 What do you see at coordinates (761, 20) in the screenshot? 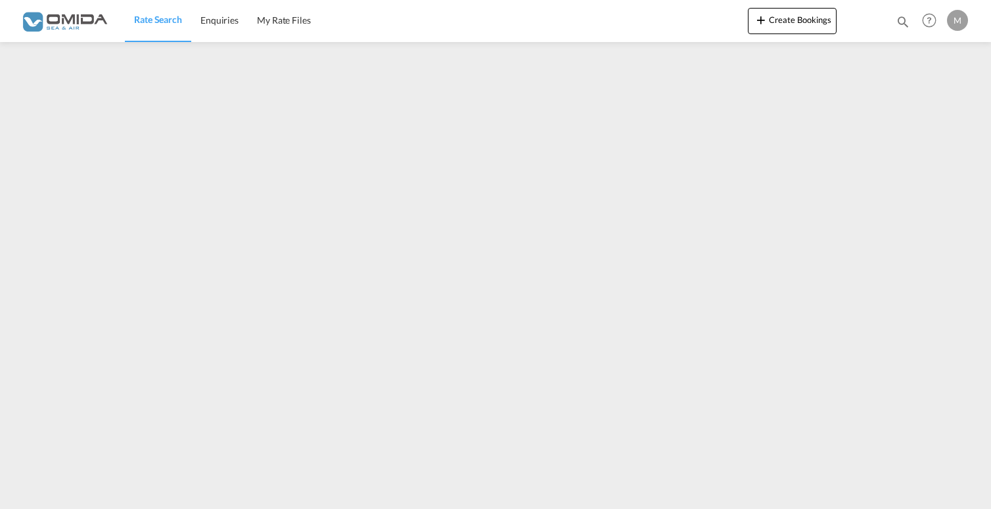
I see `md-icon: icon-plus 400-fg` at bounding box center [761, 20].